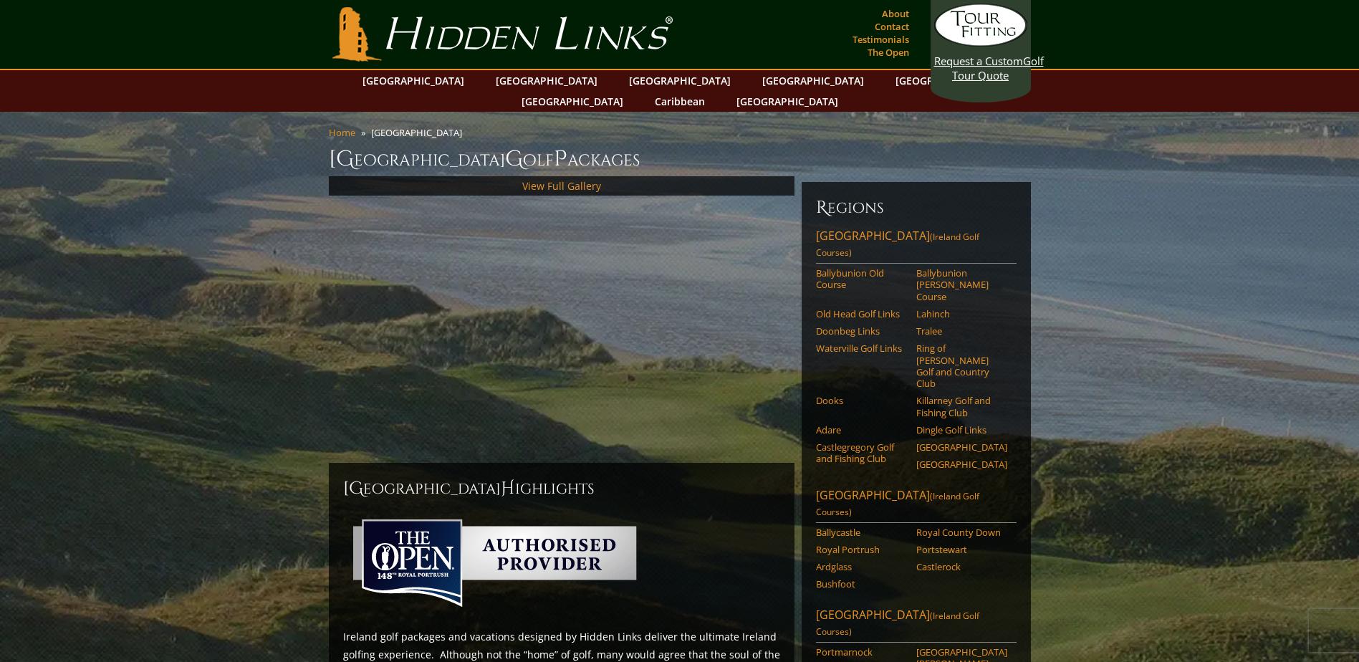  What do you see at coordinates (916, 208) in the screenshot?
I see `h6: Regions` at bounding box center [916, 208].